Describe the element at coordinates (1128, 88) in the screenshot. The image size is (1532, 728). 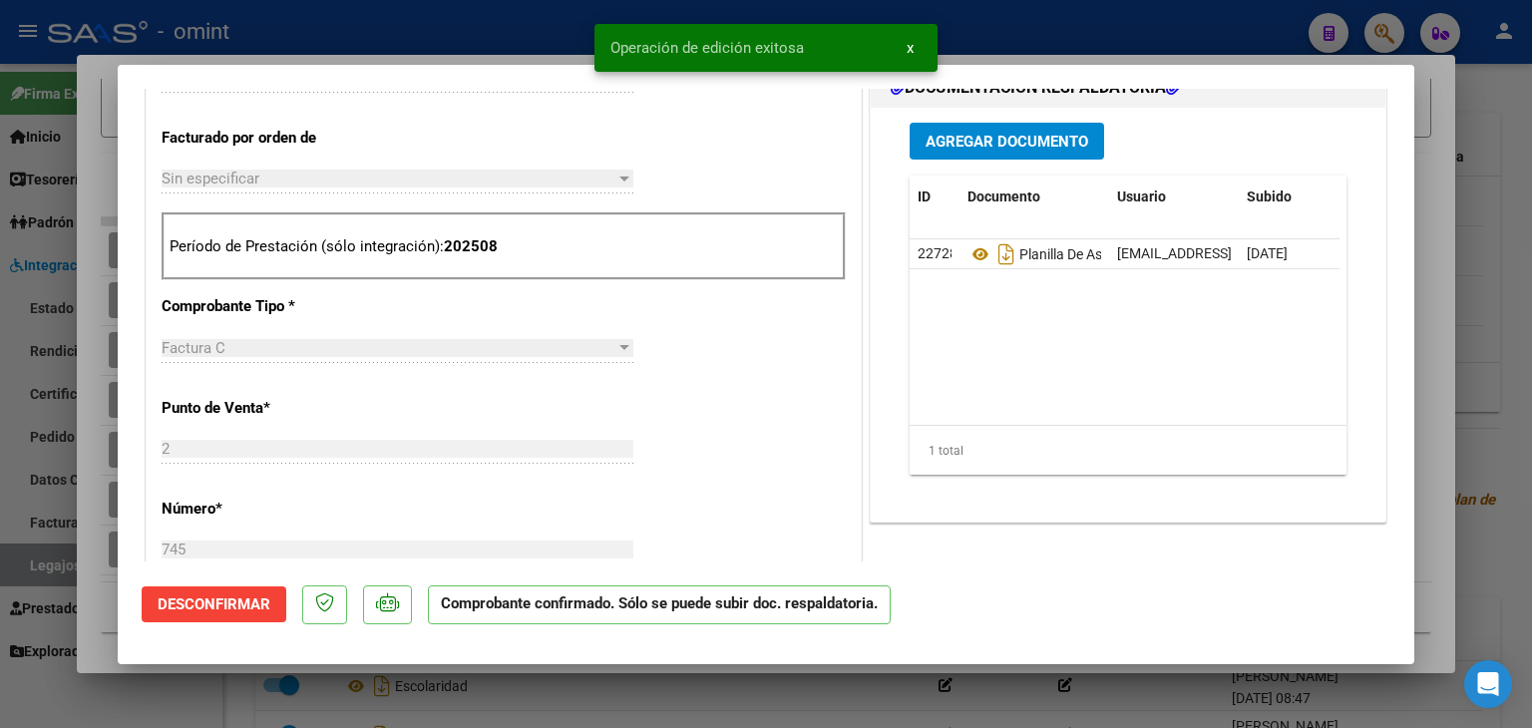
I see `mat-expansion-panel-header: DOCUMENTACIÓN RESPALDATORIA` at that location.